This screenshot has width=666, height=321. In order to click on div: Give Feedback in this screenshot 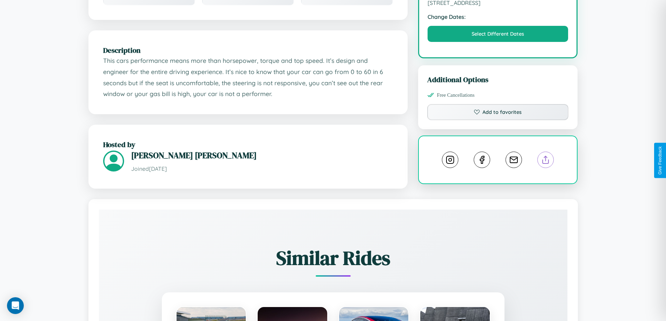, I will do `click(660, 161)`.